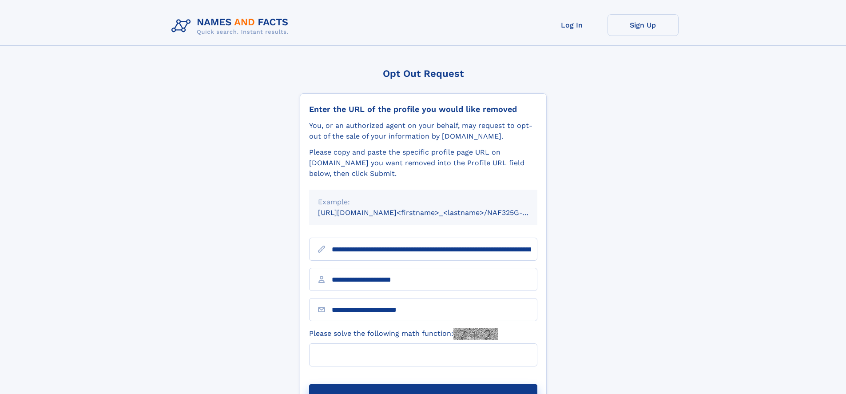  What do you see at coordinates (423, 73) in the screenshot?
I see `div: Opt Out Request` at bounding box center [423, 73].